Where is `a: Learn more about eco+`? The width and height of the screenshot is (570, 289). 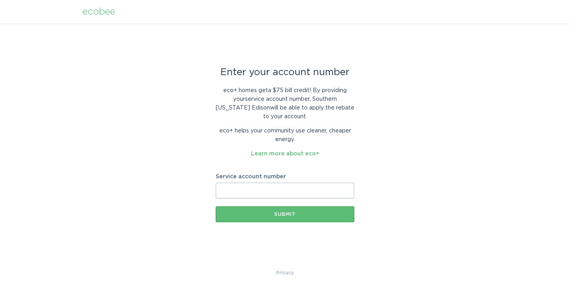
a: Learn more about eco+ is located at coordinates (285, 154).